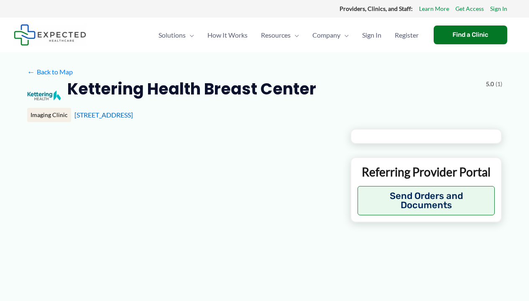 This screenshot has height=301, width=529. I want to click on a: ←Back to Map, so click(50, 72).